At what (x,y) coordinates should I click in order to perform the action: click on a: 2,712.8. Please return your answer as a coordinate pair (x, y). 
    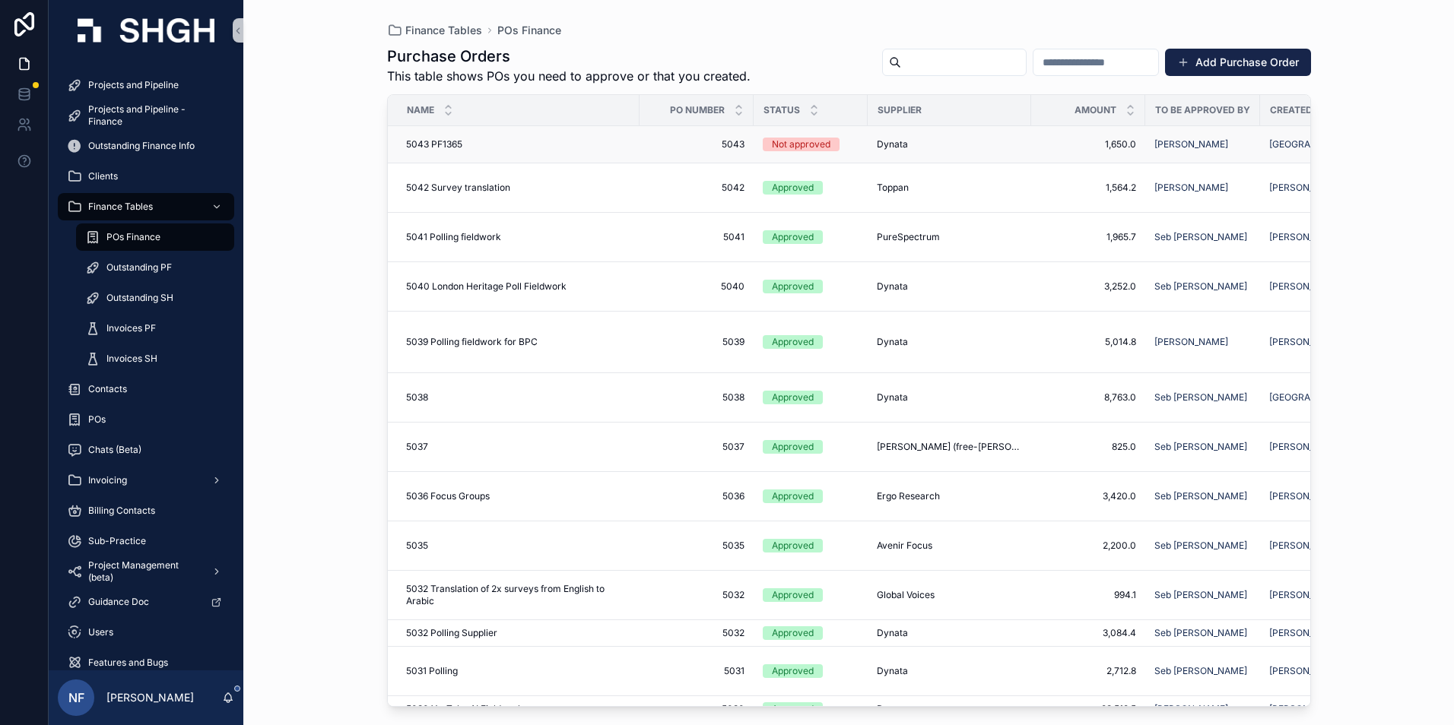
    Looking at the image, I should click on (1088, 671).